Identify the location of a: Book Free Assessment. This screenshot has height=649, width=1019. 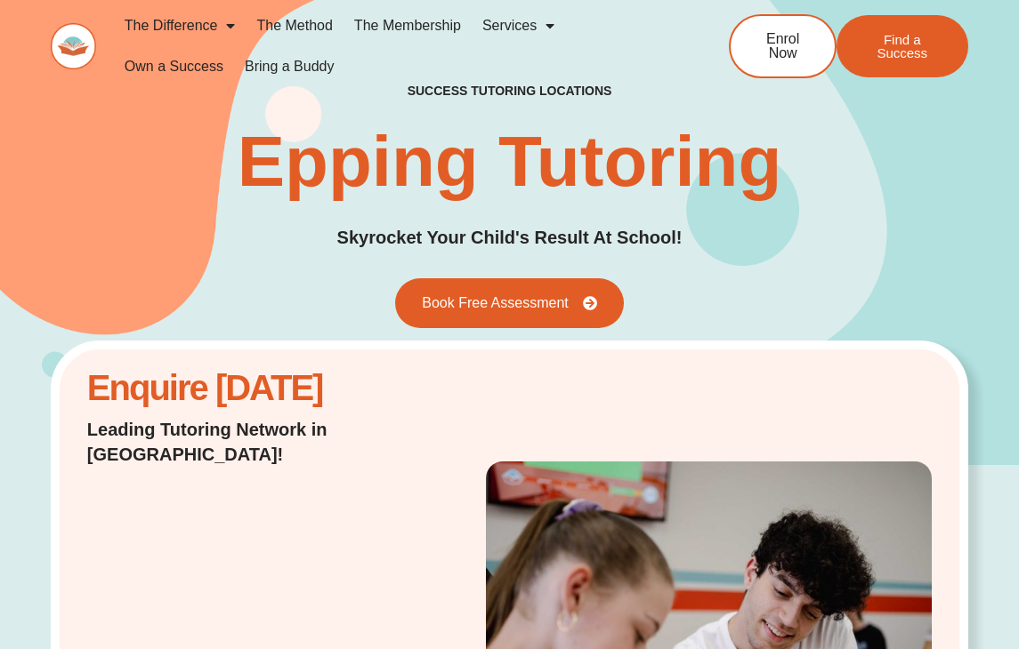
(509, 303).